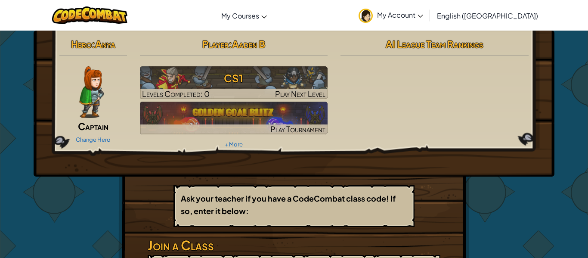 This screenshot has width=588, height=258. I want to click on span: Play Tournament, so click(298, 129).